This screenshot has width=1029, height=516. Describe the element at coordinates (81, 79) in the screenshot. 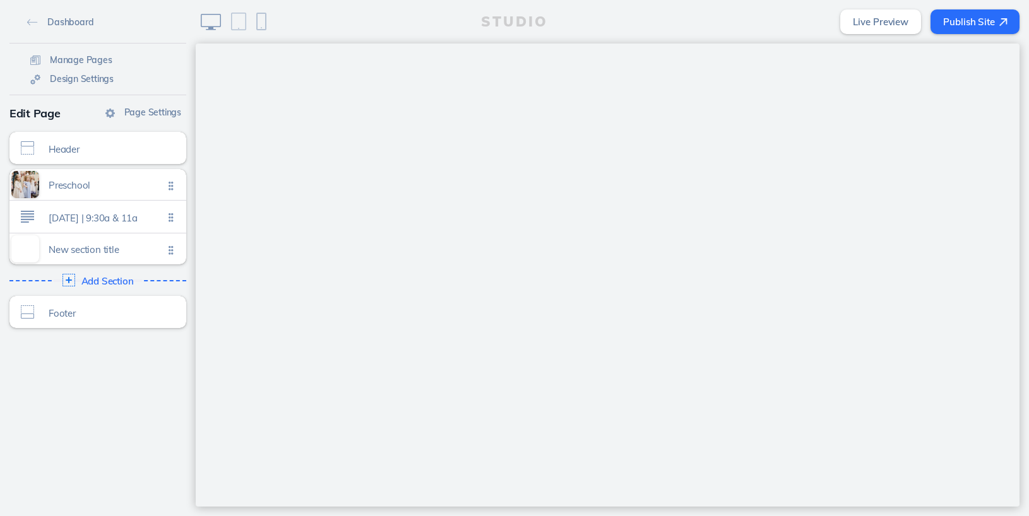

I see `span: Design Settings` at that location.